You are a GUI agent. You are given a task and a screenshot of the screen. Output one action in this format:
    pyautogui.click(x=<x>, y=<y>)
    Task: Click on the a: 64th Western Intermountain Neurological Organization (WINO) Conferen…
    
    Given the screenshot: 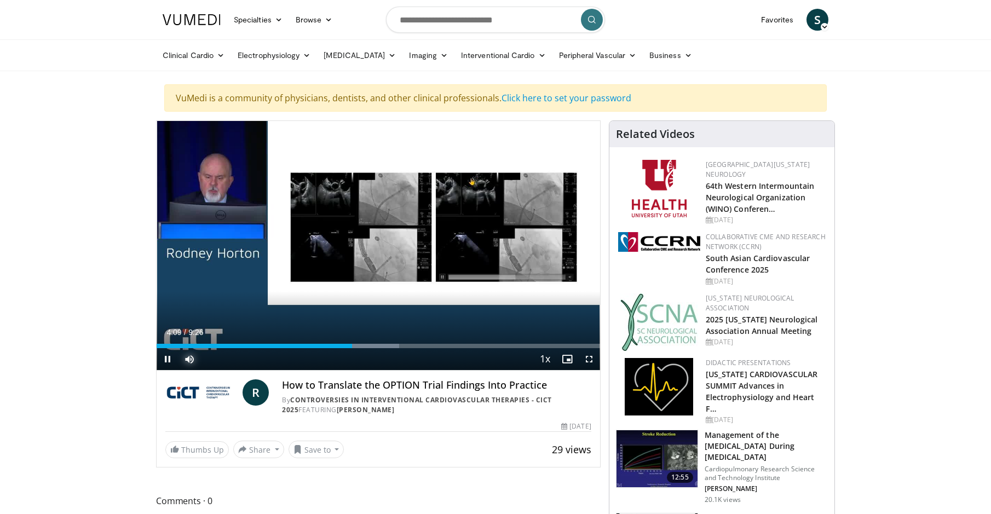 What is the action you would take?
    pyautogui.click(x=760, y=197)
    